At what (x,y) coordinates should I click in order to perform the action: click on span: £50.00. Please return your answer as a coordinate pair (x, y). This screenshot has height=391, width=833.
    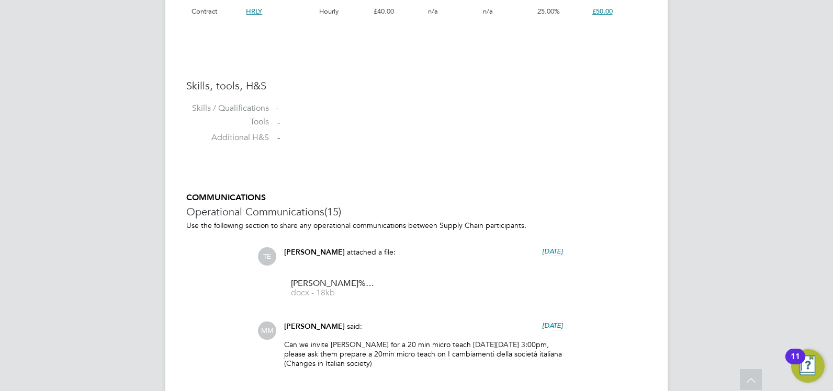
    Looking at the image, I should click on (602, 11).